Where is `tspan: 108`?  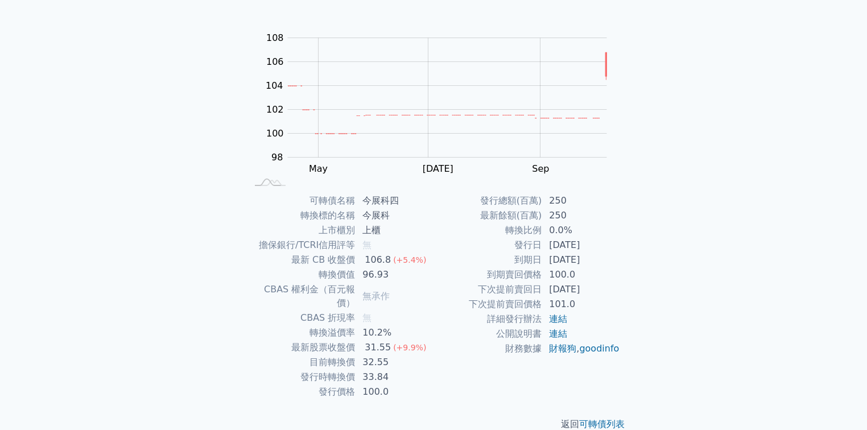
tspan: 108 is located at coordinates (275, 38).